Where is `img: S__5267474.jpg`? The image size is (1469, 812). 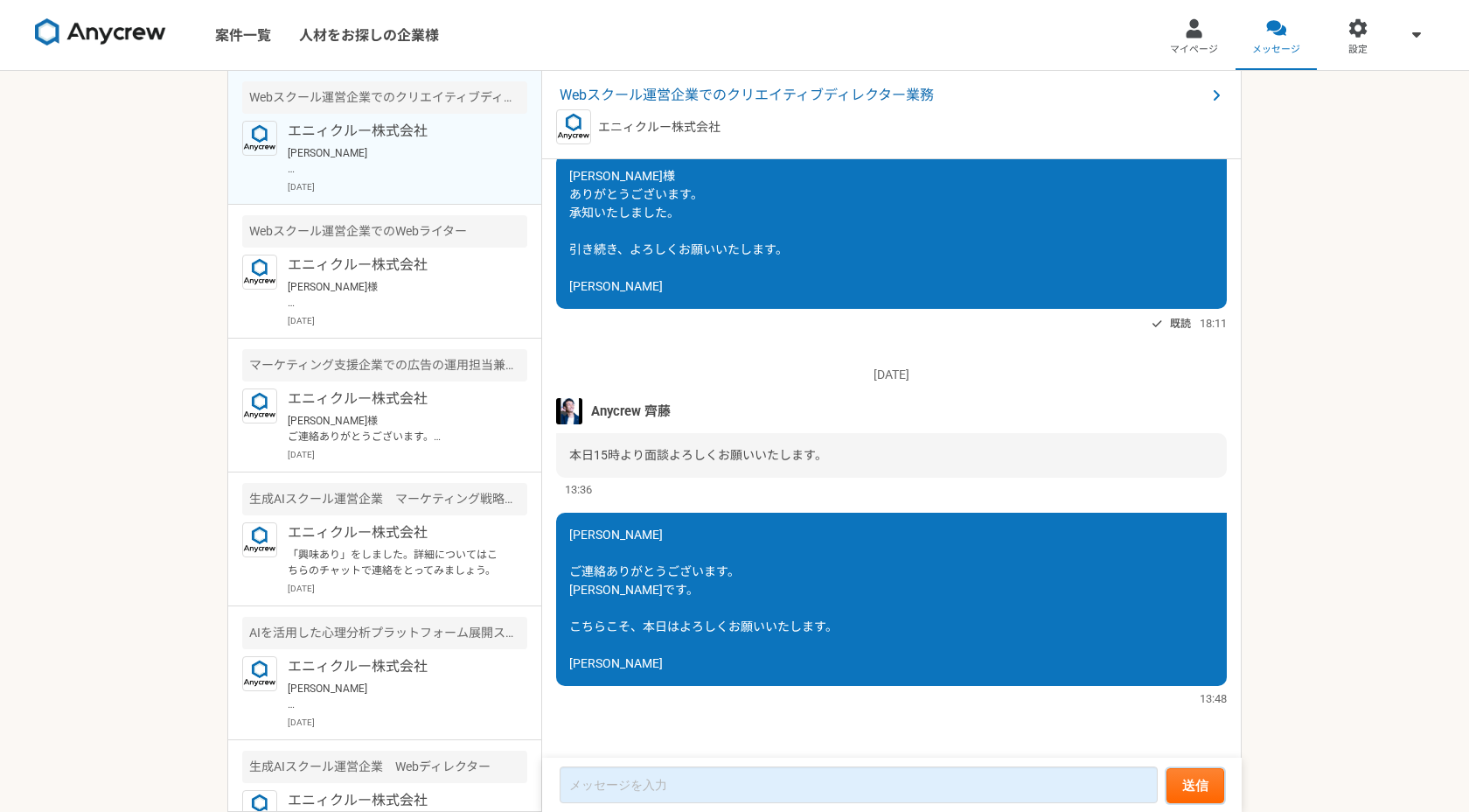 img: S__5267474.jpg is located at coordinates (569, 411).